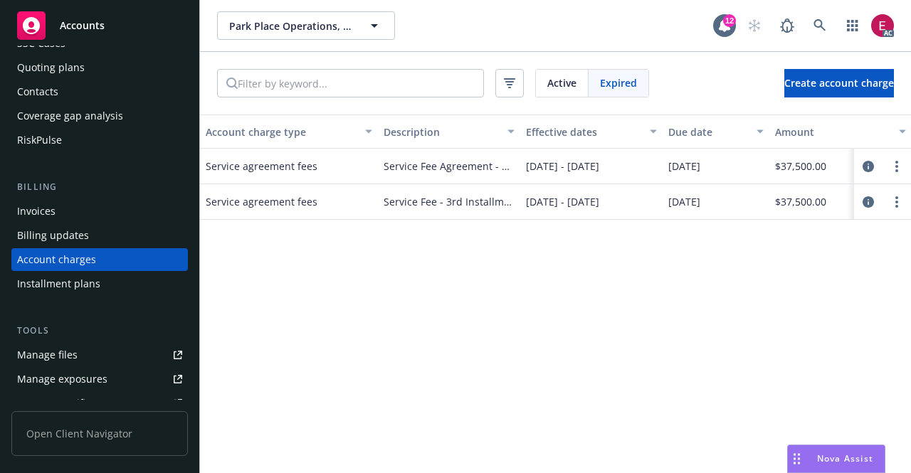 This screenshot has height=473, width=911. Describe the element at coordinates (36, 211) in the screenshot. I see `div: Invoices` at that location.